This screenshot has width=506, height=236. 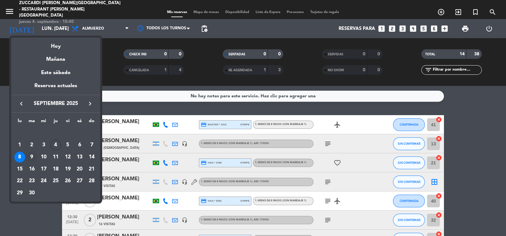 I want to click on div: 4, so click(x=56, y=145).